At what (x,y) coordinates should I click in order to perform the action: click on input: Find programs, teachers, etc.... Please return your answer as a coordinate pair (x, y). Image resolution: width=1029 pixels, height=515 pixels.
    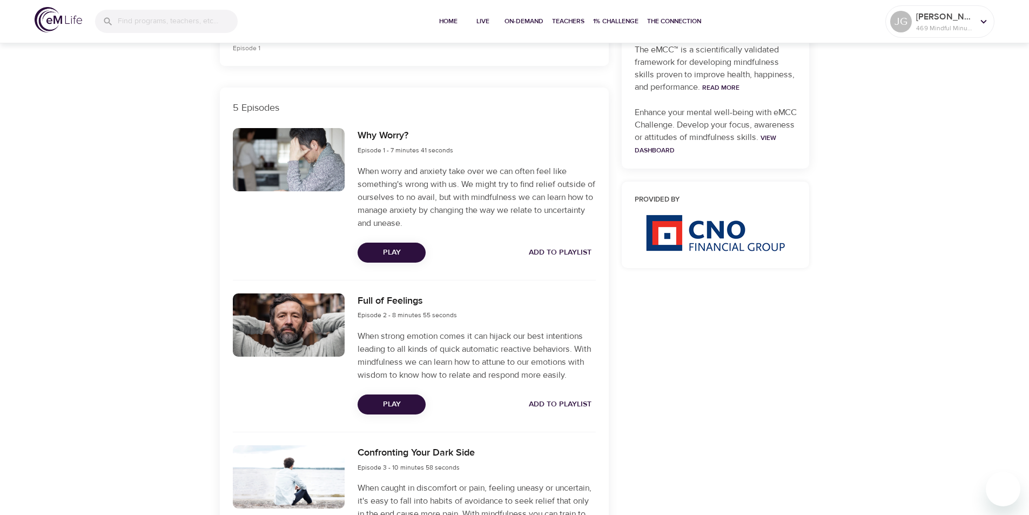
    Looking at the image, I should click on (178, 21).